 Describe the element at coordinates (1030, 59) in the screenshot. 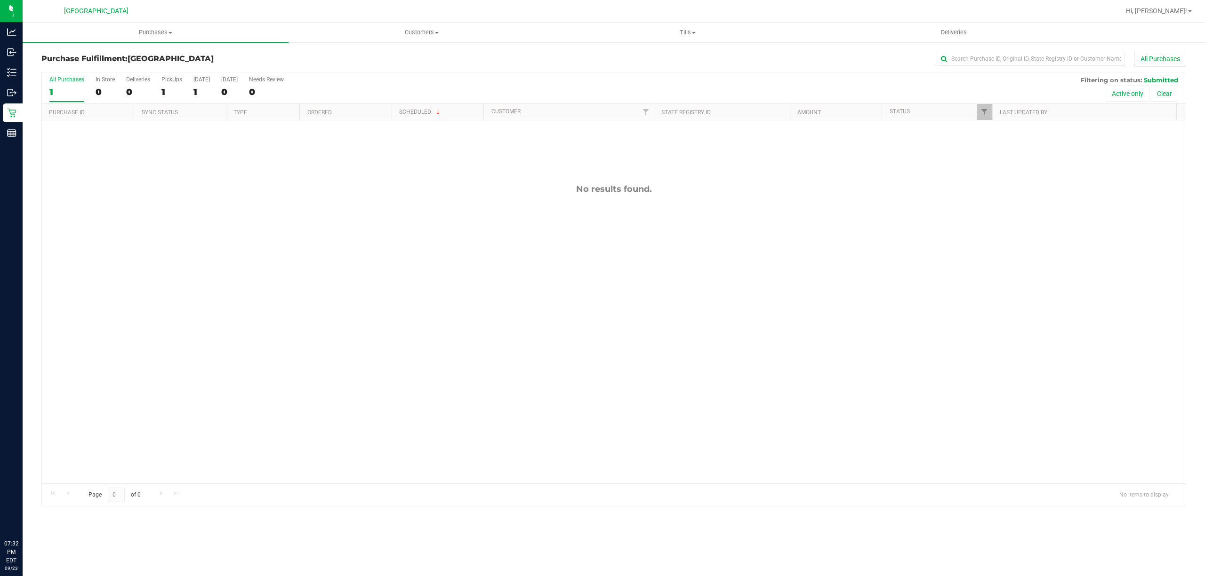

I see `input: Search Purchase ID, Original ID, State Registry ID or Customer Name...` at that location.